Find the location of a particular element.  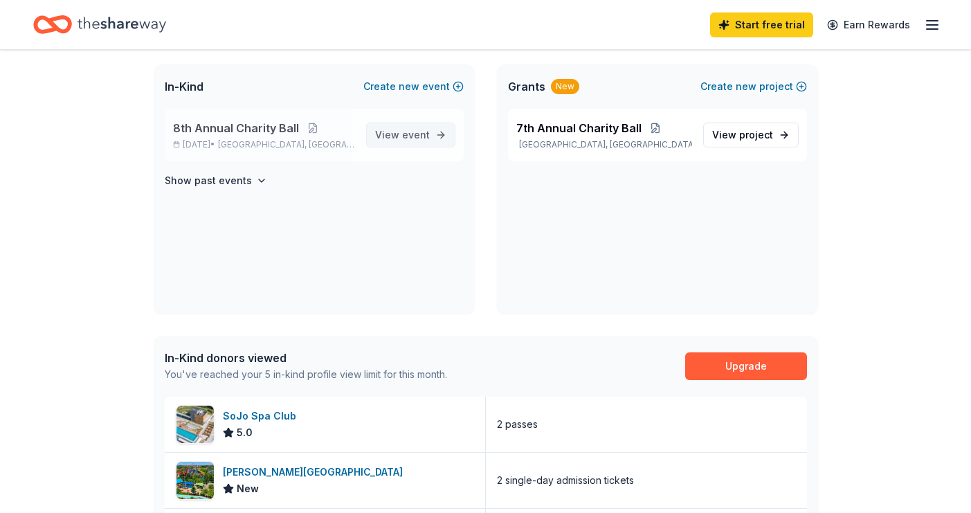

span: 5.0 is located at coordinates (244, 432).